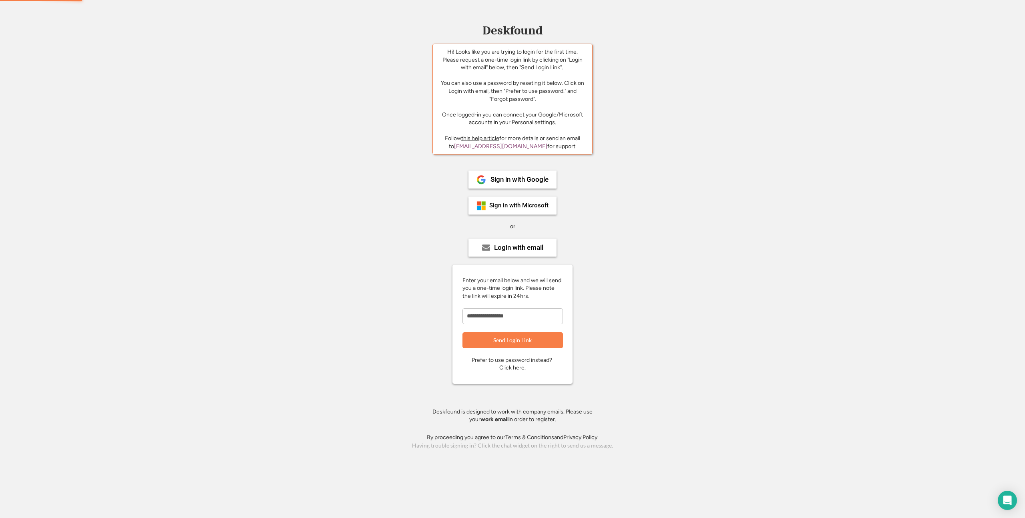 The width and height of the screenshot is (1025, 518). Describe the element at coordinates (513, 288) in the screenshot. I see `div: Enter your email below and we will send you a one-time login link. Please note the link will expi...` at that location.